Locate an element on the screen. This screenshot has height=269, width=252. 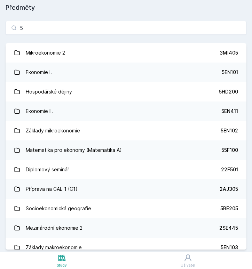
input: Název nebo ident předmětu… is located at coordinates (126, 28).